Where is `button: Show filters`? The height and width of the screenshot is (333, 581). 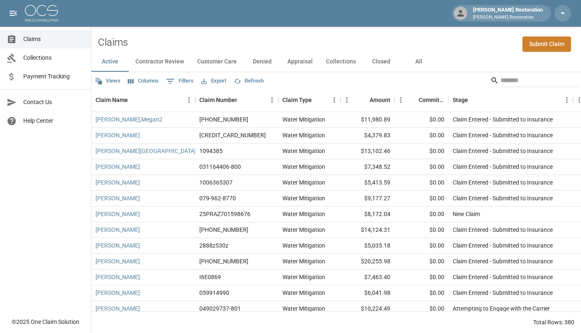
button: Show filters is located at coordinates (180, 81).